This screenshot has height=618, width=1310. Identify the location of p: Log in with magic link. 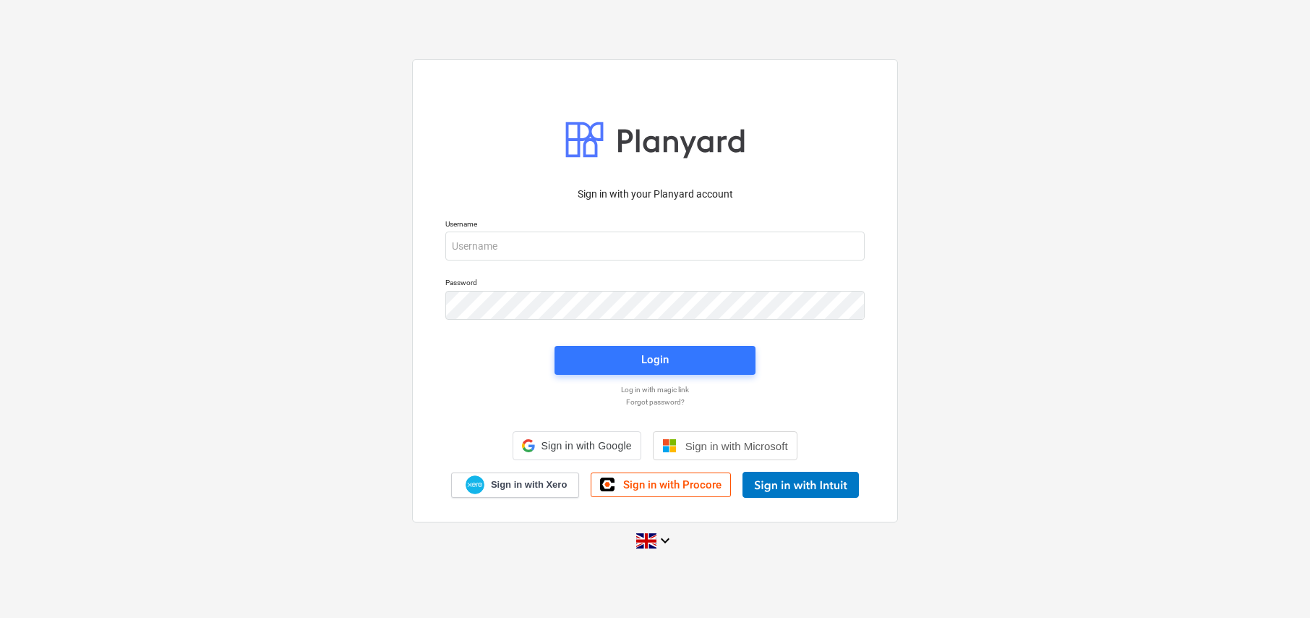
(655, 389).